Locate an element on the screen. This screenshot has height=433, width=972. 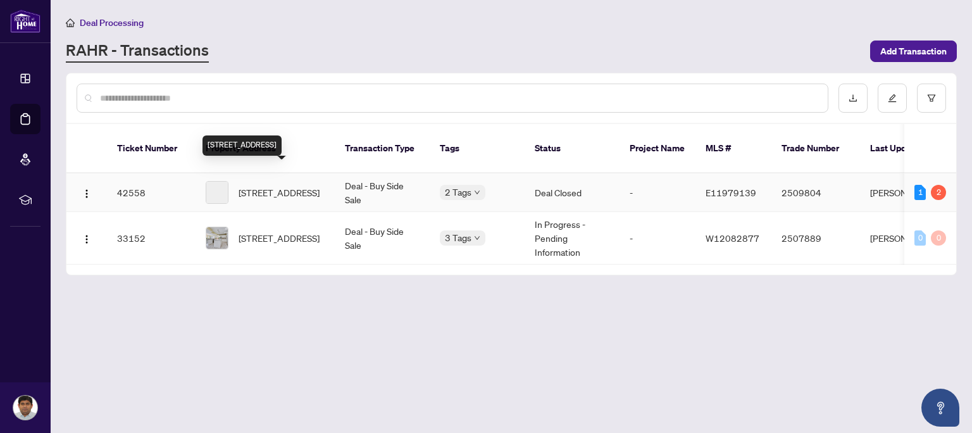
img: thumbnail-img is located at coordinates (217, 238).